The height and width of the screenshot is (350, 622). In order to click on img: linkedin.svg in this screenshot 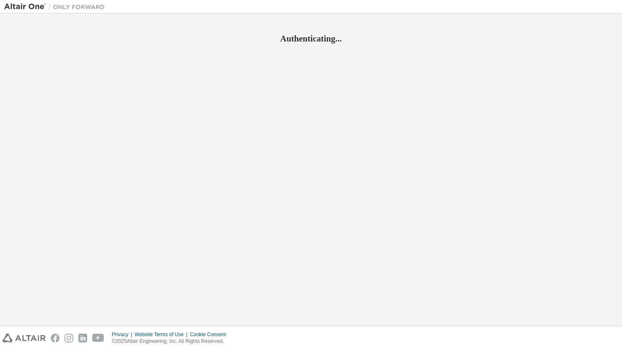, I will do `click(83, 338)`.